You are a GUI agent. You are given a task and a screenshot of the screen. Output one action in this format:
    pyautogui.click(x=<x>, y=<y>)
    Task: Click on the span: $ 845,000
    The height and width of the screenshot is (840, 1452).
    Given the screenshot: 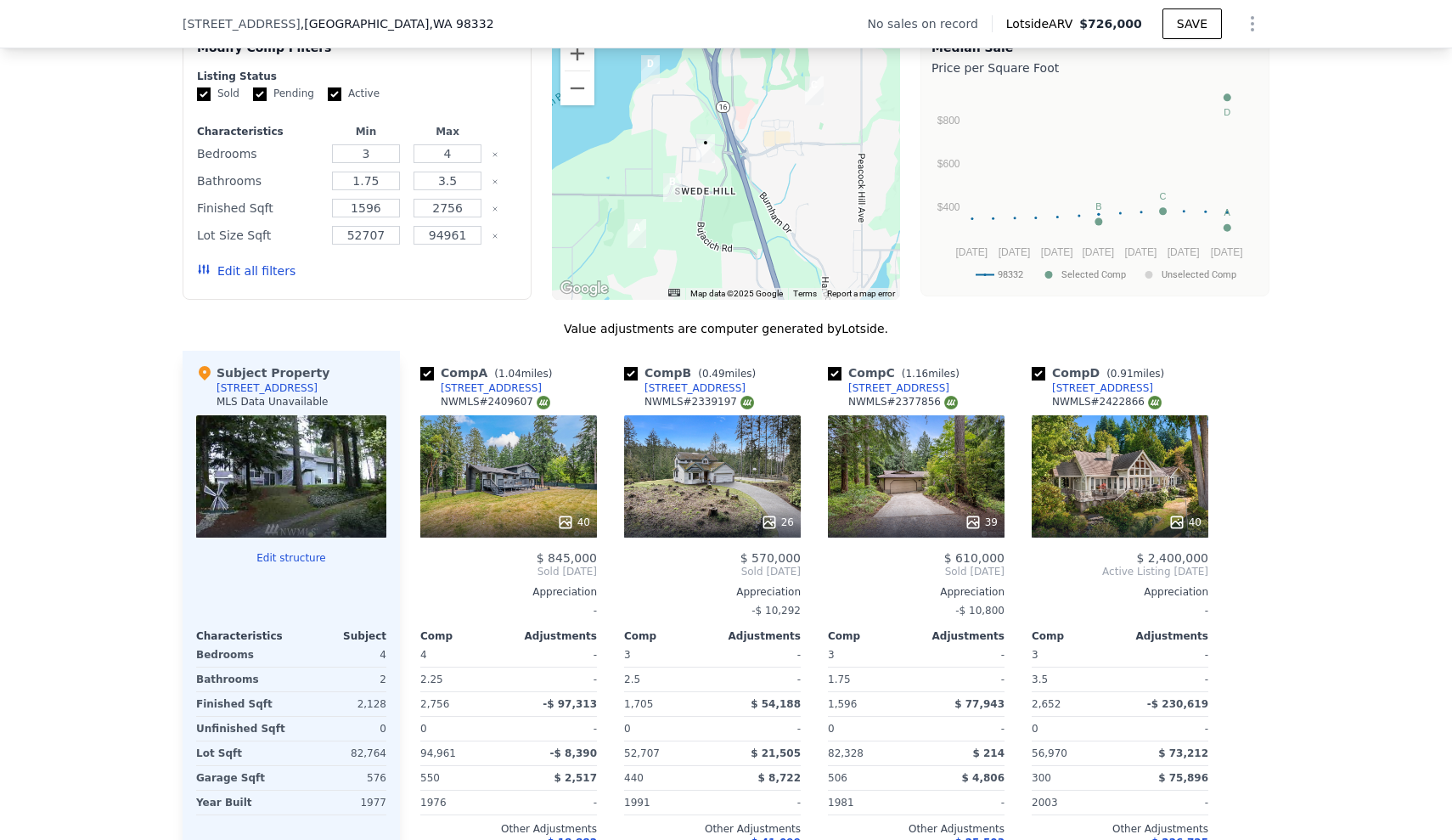 What is the action you would take?
    pyautogui.click(x=566, y=558)
    